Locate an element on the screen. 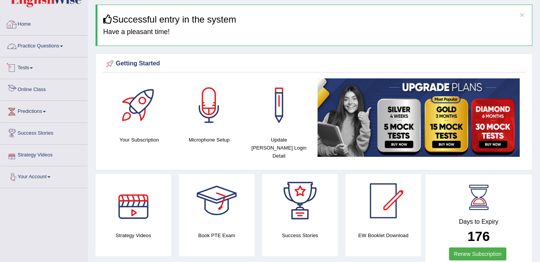 Image resolution: width=540 pixels, height=262 pixels. a: Online Class is located at coordinates (44, 89).